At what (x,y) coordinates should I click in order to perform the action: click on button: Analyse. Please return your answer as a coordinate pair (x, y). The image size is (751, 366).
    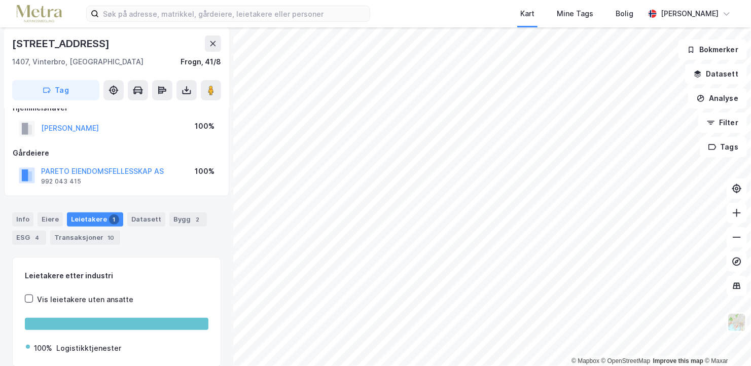
    Looking at the image, I should click on (717, 98).